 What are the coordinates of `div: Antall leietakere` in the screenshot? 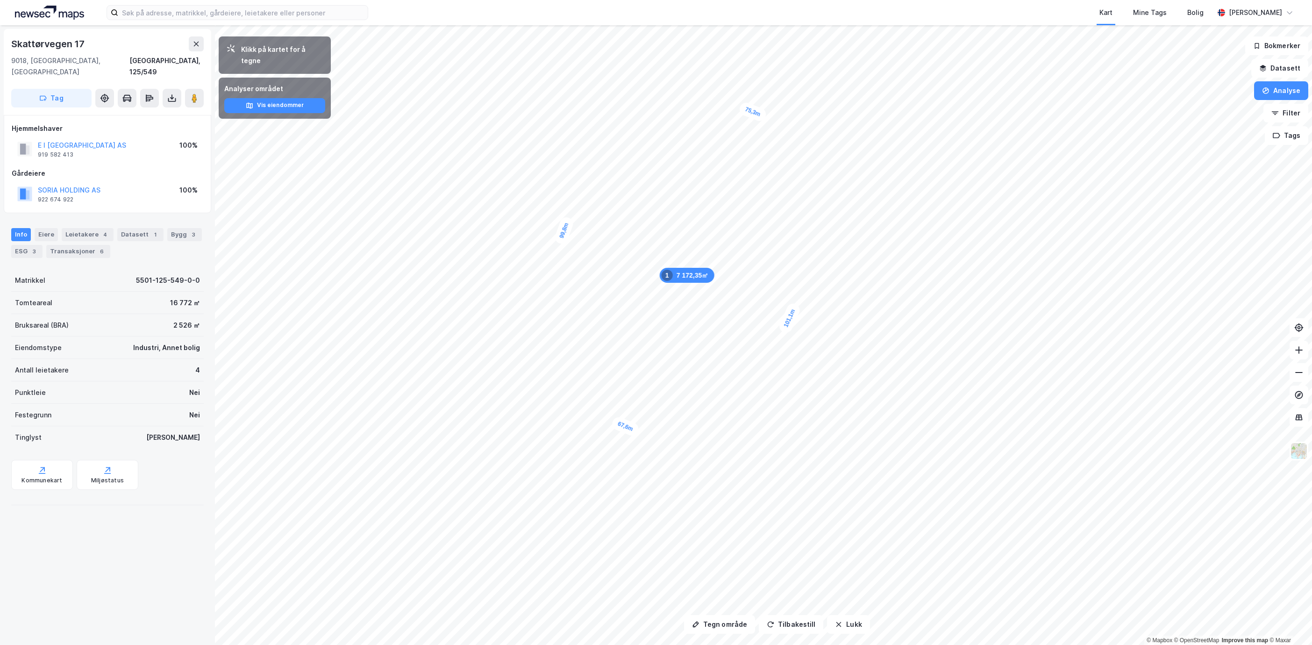 It's located at (42, 370).